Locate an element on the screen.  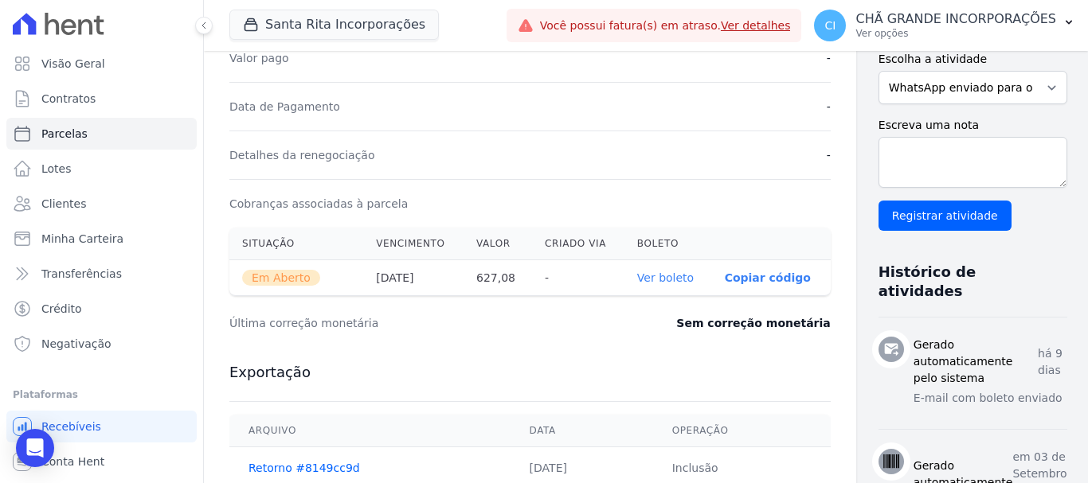
th: Vencimento is located at coordinates (413, 244).